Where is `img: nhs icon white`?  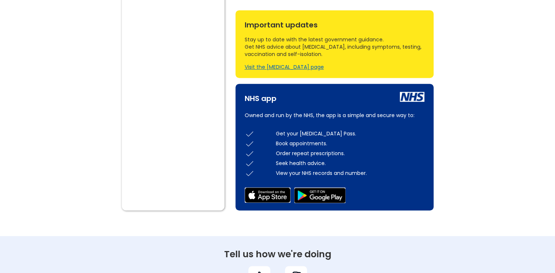 img: nhs icon white is located at coordinates (412, 97).